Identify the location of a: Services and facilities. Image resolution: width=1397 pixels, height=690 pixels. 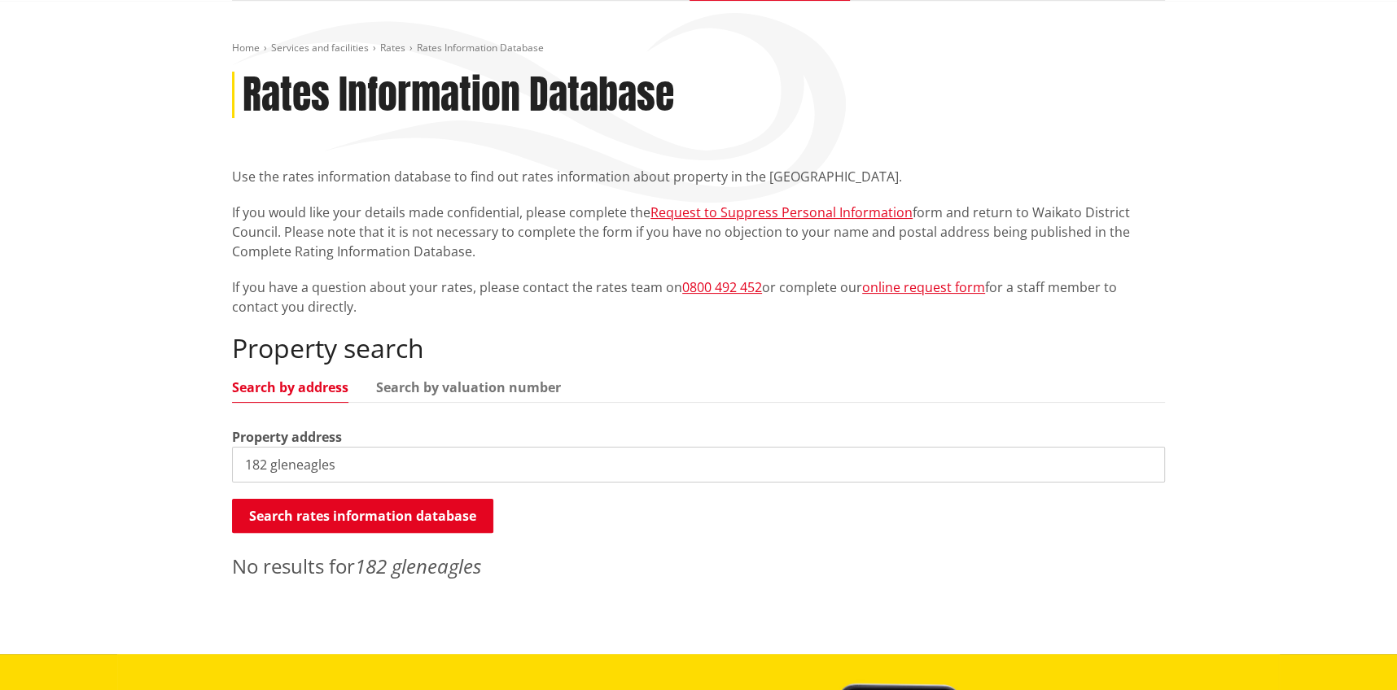
(320, 47).